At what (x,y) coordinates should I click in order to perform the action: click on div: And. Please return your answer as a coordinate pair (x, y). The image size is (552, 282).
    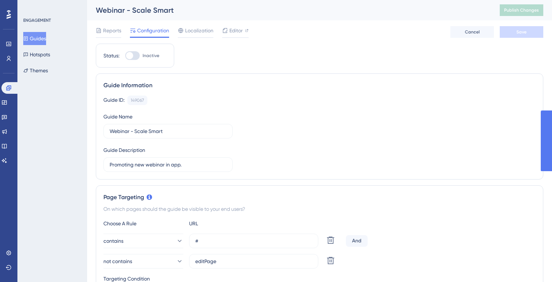
    Looking at the image, I should click on (357, 241).